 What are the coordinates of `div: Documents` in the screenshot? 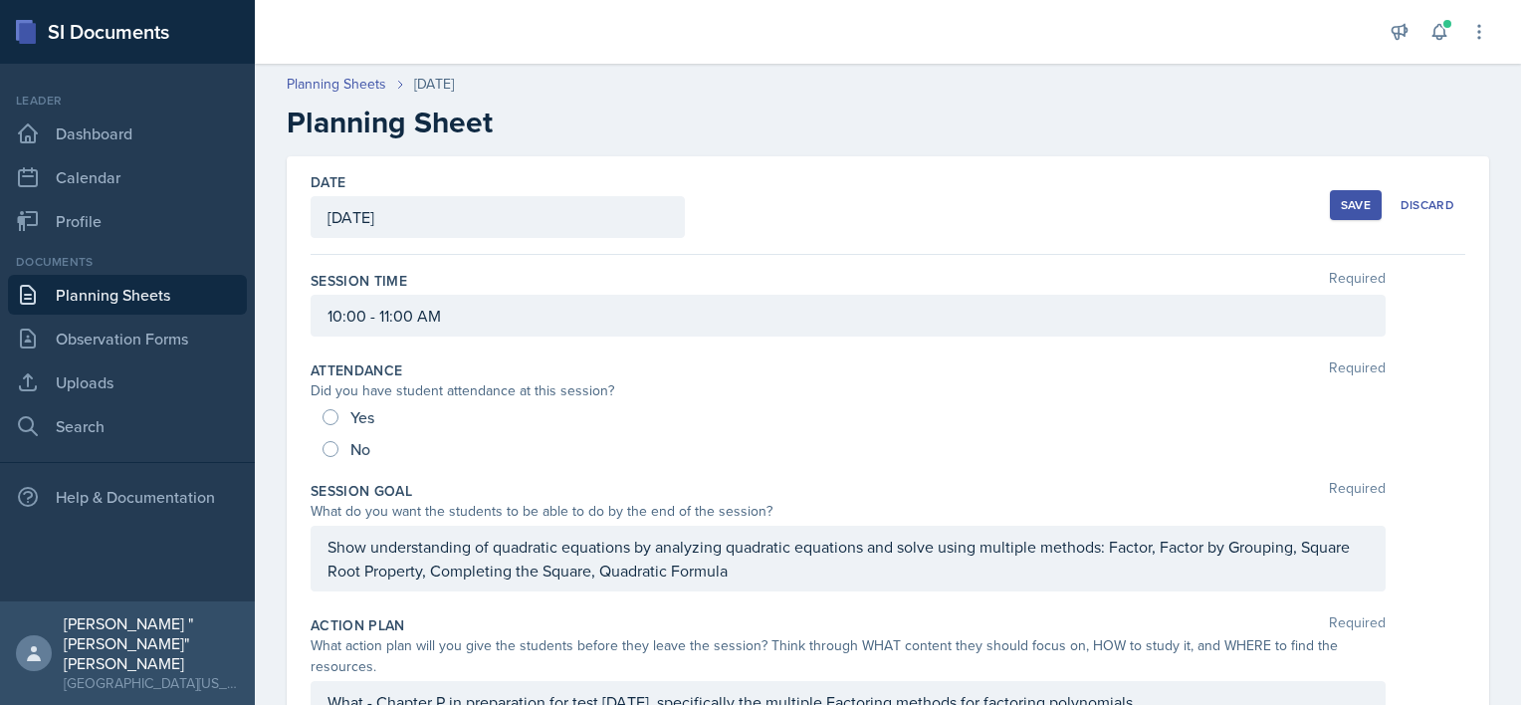 It's located at (127, 262).